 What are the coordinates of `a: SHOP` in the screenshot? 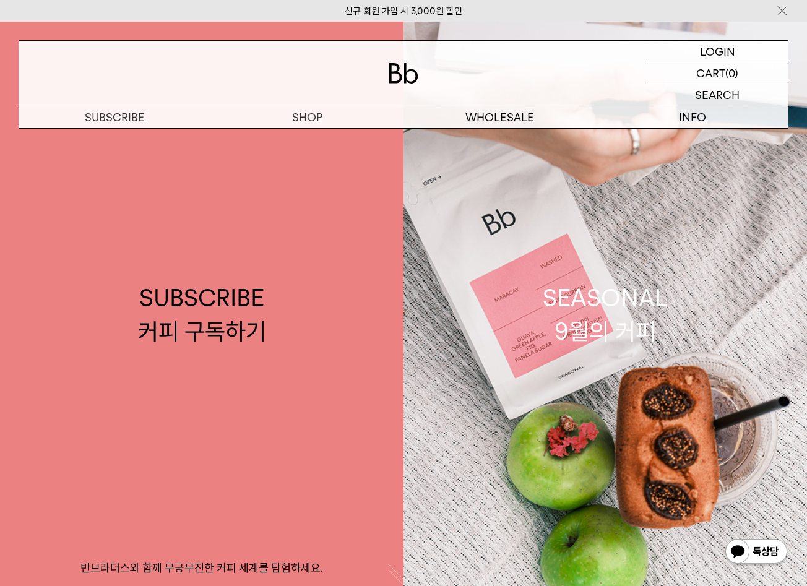 It's located at (307, 117).